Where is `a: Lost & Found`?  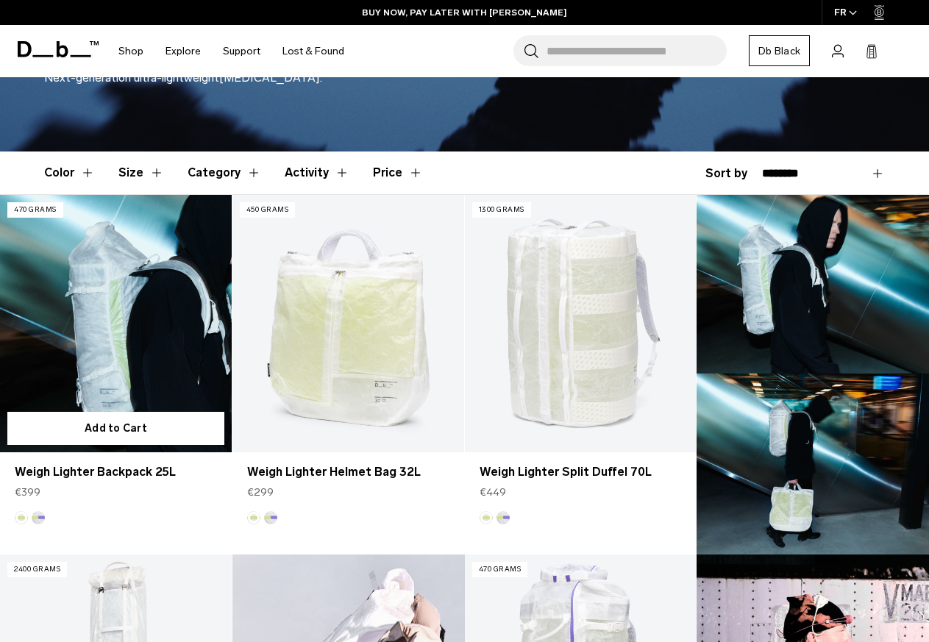
a: Lost & Found is located at coordinates (313, 51).